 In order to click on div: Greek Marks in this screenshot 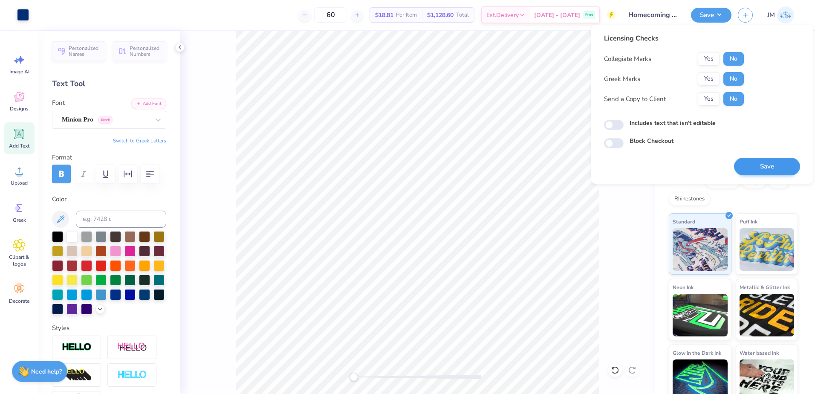, I will do `click(622, 79)`.